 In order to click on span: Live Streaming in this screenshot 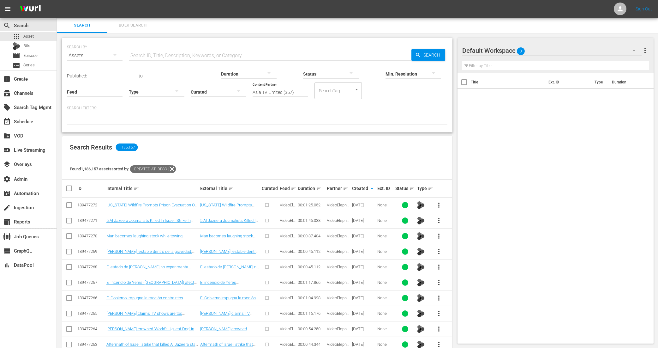, I will do `click(7, 150)`.